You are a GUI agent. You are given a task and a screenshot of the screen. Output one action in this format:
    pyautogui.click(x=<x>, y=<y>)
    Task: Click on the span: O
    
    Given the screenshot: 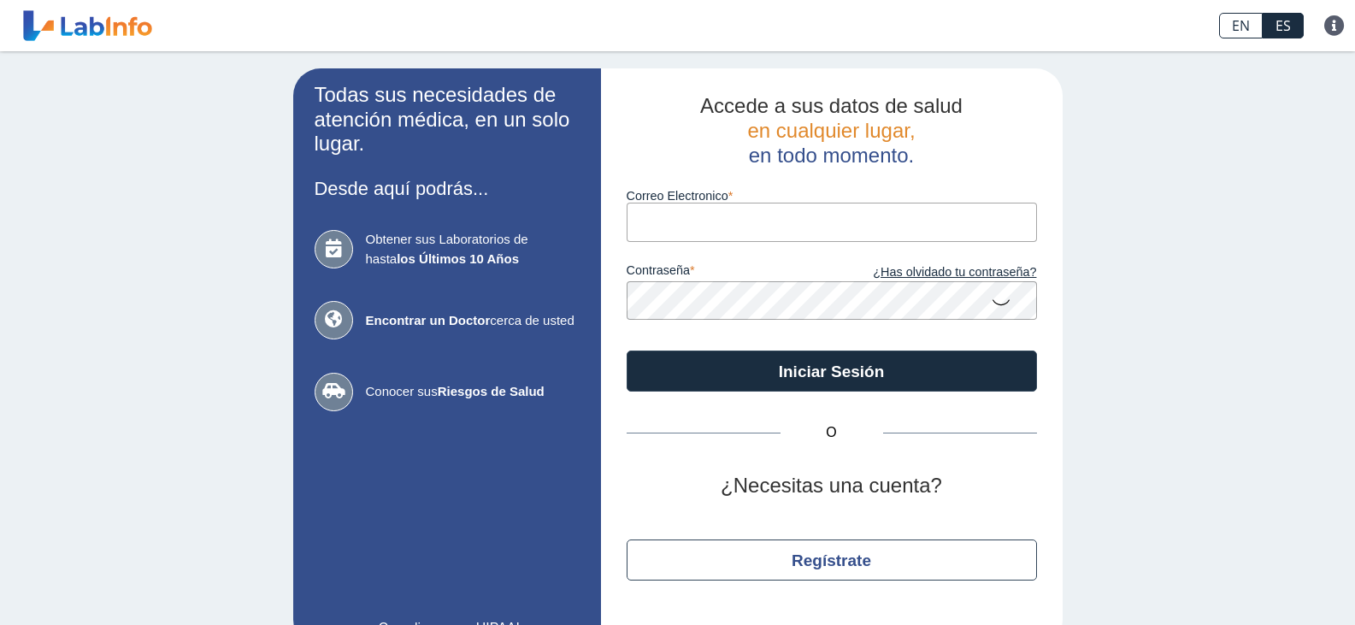 What is the action you would take?
    pyautogui.click(x=832, y=433)
    